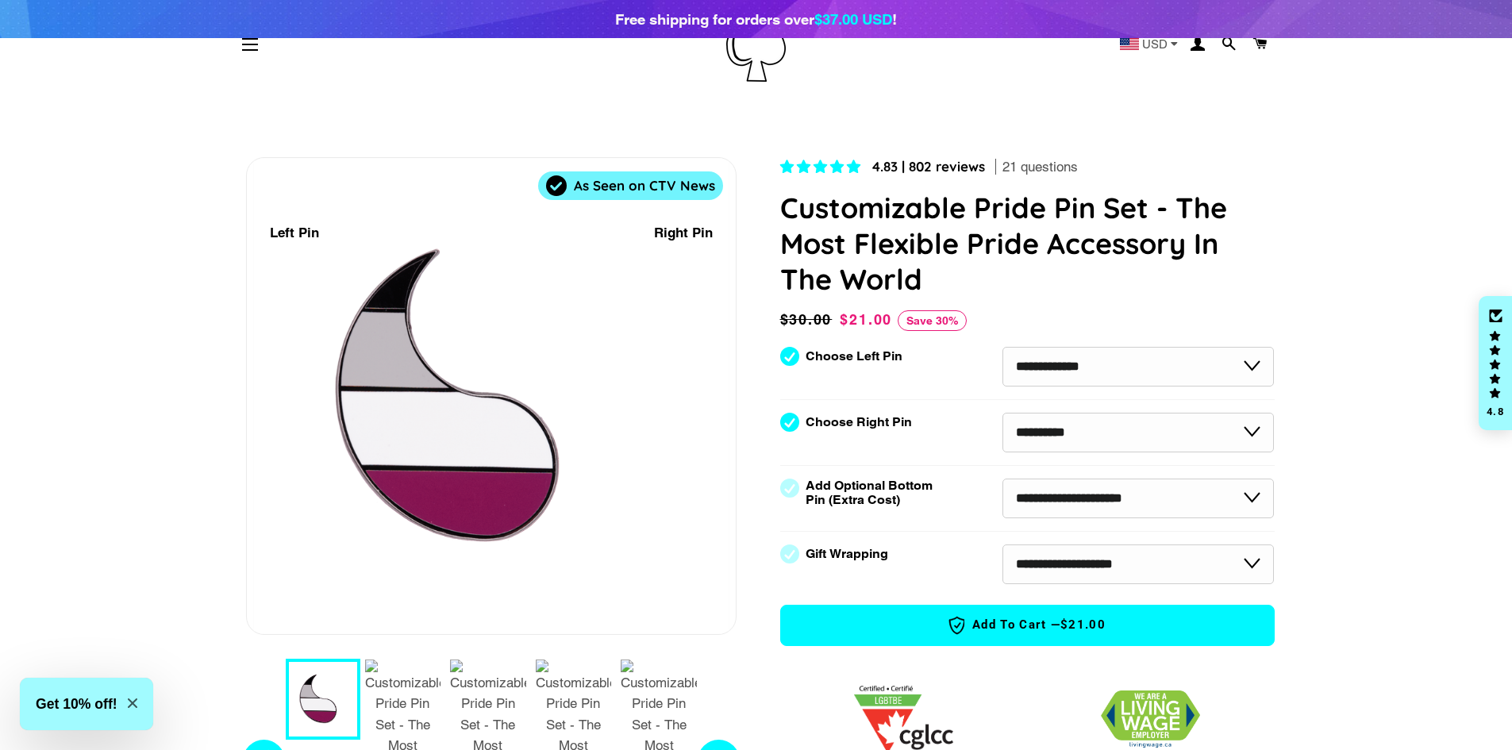 The image size is (1512, 750). What do you see at coordinates (1027, 243) in the screenshot?
I see `h1: Customizable Pride Pin Set - The Most Flexible Pride Accessory In The World` at bounding box center [1027, 243].